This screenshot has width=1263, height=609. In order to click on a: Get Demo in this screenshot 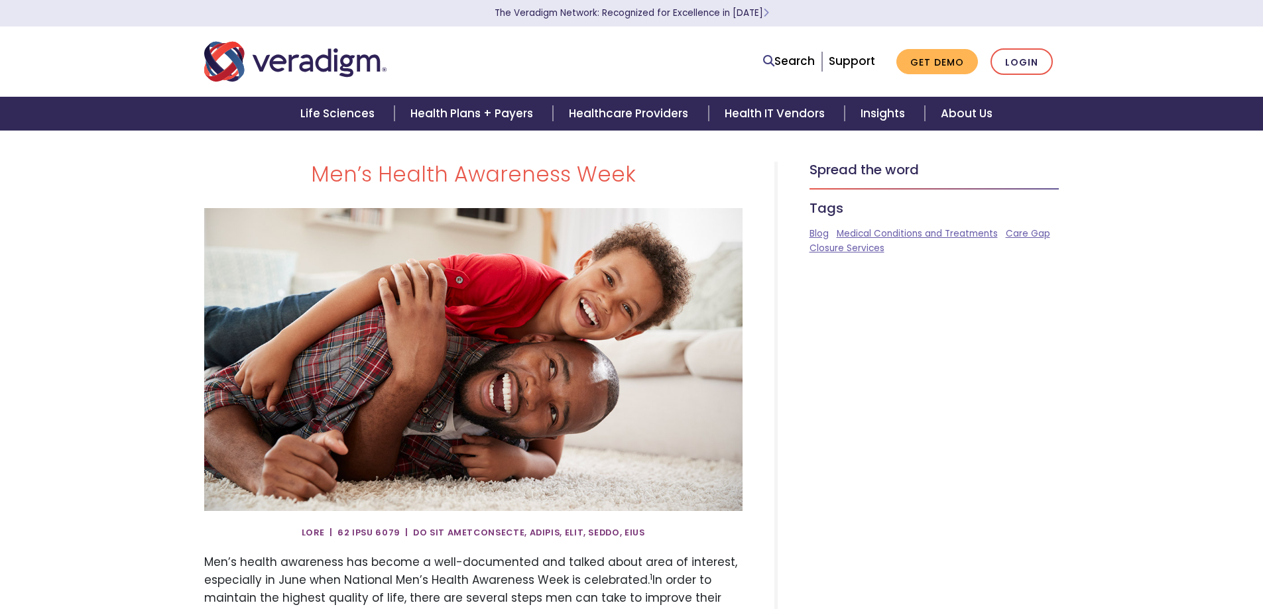, I will do `click(937, 62)`.